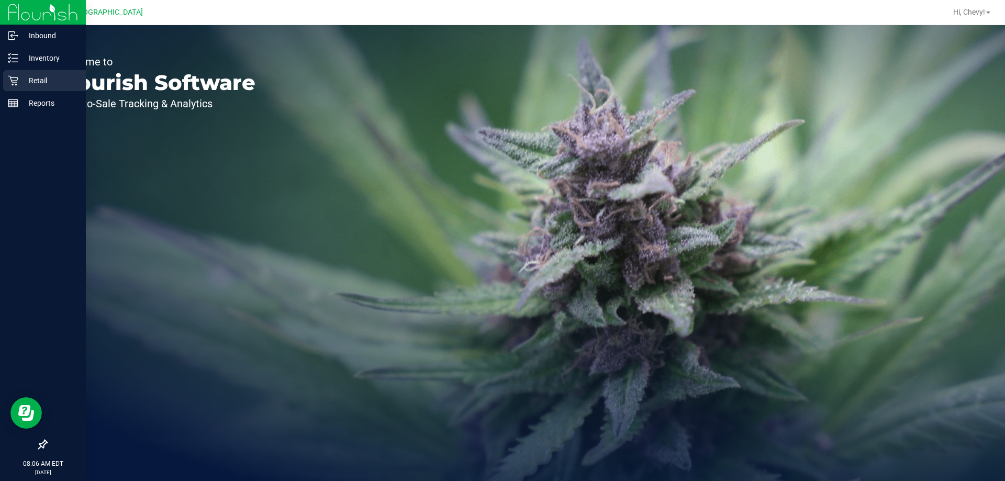 The height and width of the screenshot is (481, 1005). I want to click on inline-svg: Retail, so click(13, 81).